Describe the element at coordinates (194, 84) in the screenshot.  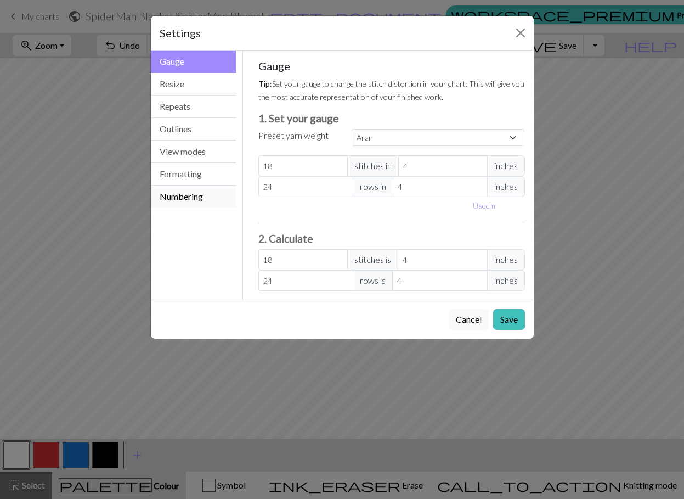
I see `button: Resize` at that location.